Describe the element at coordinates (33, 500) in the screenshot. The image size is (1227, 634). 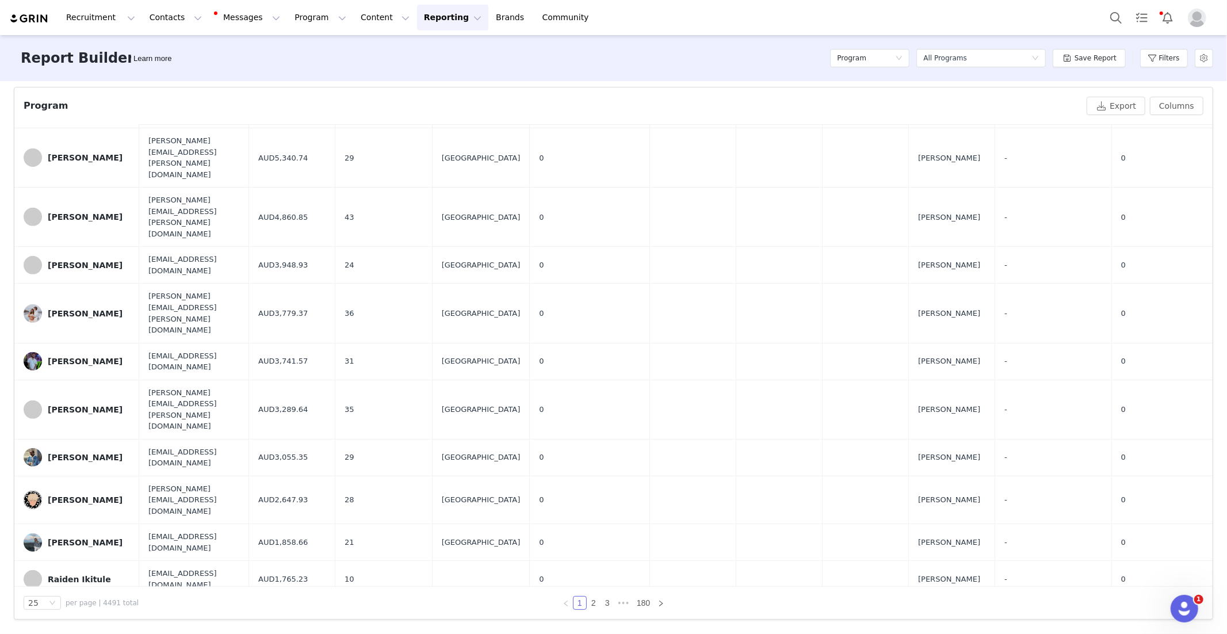
I see `img: cdd21d7b-3cf3-41e9-aae0-8628c79ccffc.jpg` at that location.